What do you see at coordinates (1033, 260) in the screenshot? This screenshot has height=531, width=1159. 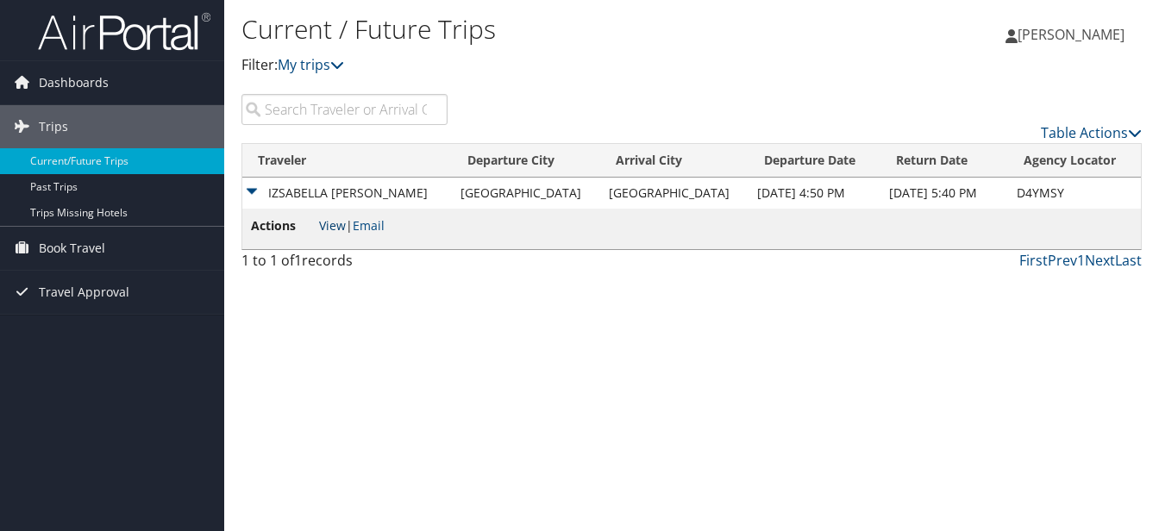 I see `a: First` at bounding box center [1033, 260].